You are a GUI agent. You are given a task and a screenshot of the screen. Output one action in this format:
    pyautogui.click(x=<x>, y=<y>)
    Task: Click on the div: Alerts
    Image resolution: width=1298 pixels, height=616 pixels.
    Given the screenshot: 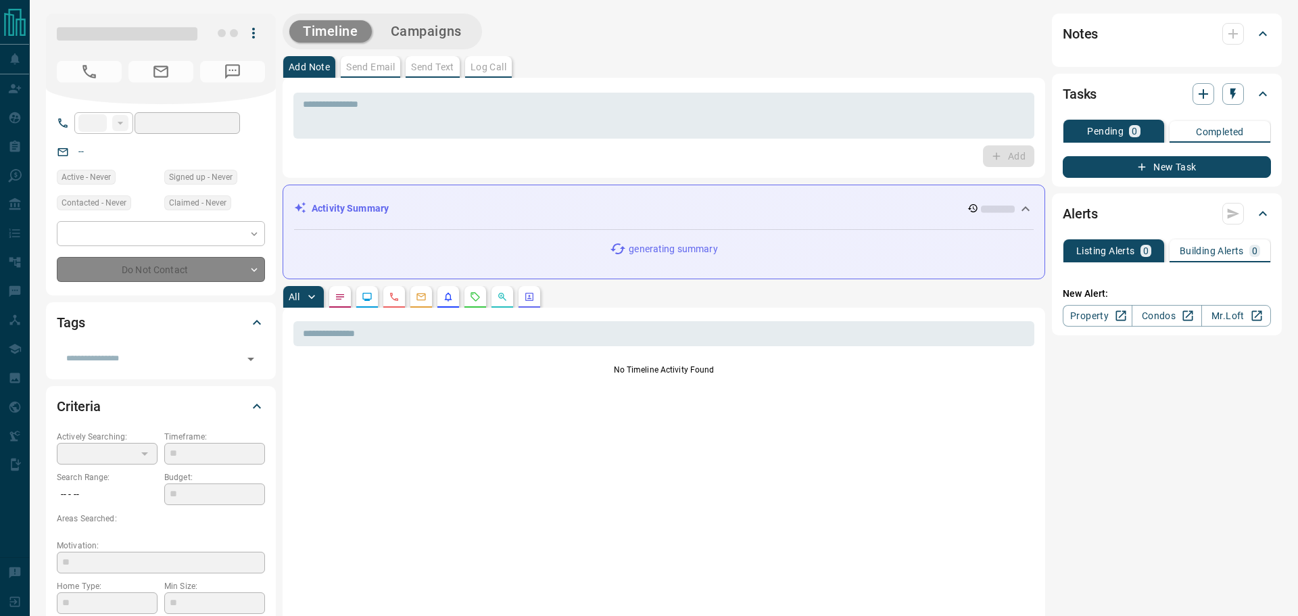 What is the action you would take?
    pyautogui.click(x=1167, y=214)
    